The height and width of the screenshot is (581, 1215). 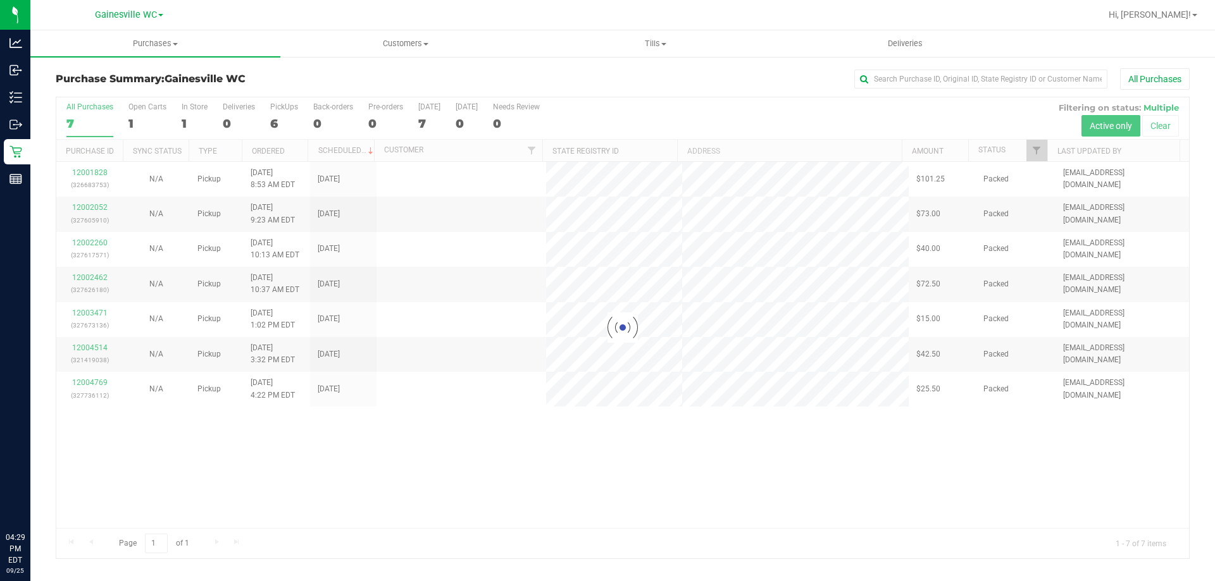 What do you see at coordinates (15, 549) in the screenshot?
I see `p: 04:29 PM EDT` at bounding box center [15, 549].